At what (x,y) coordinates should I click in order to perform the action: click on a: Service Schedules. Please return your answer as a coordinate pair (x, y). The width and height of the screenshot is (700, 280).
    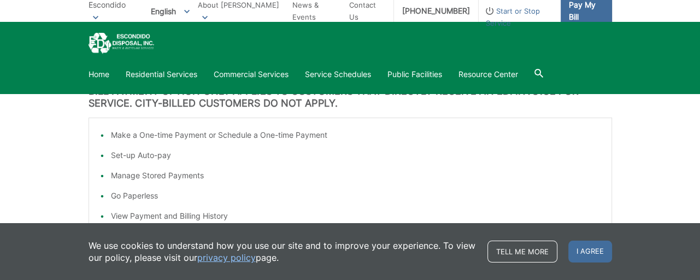
    Looking at the image, I should click on (338, 74).